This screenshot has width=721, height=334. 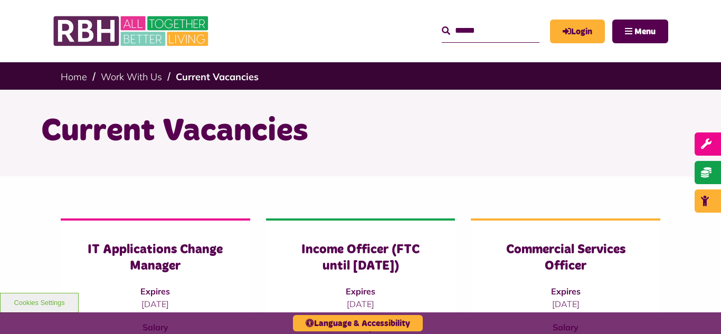 What do you see at coordinates (578, 31) in the screenshot?
I see `a: MyRBH` at bounding box center [578, 31].